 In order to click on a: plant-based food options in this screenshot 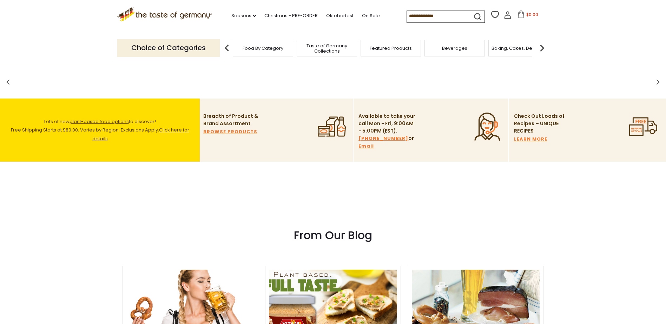, I will do `click(99, 121)`.